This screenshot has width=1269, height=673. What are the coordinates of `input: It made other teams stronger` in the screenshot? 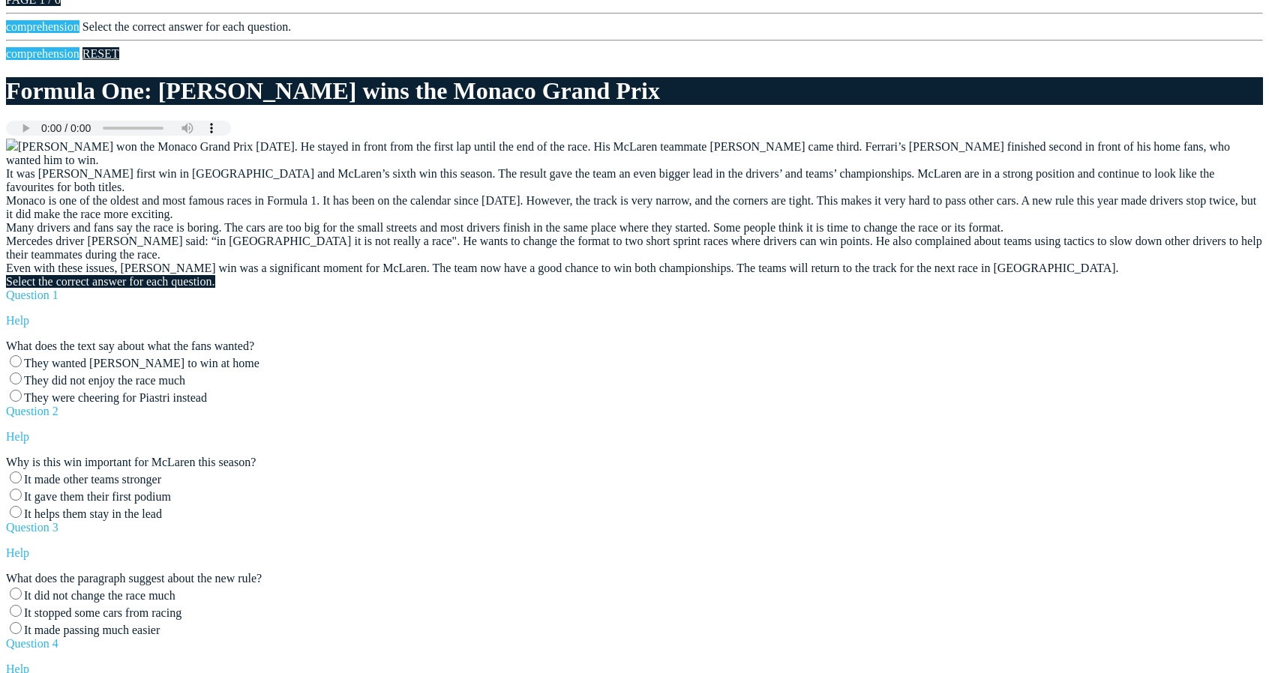 It's located at (16, 478).